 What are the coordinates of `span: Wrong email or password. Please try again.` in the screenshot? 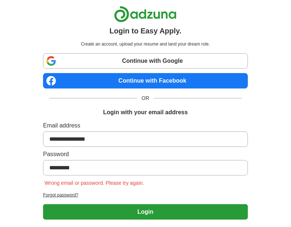 It's located at (94, 183).